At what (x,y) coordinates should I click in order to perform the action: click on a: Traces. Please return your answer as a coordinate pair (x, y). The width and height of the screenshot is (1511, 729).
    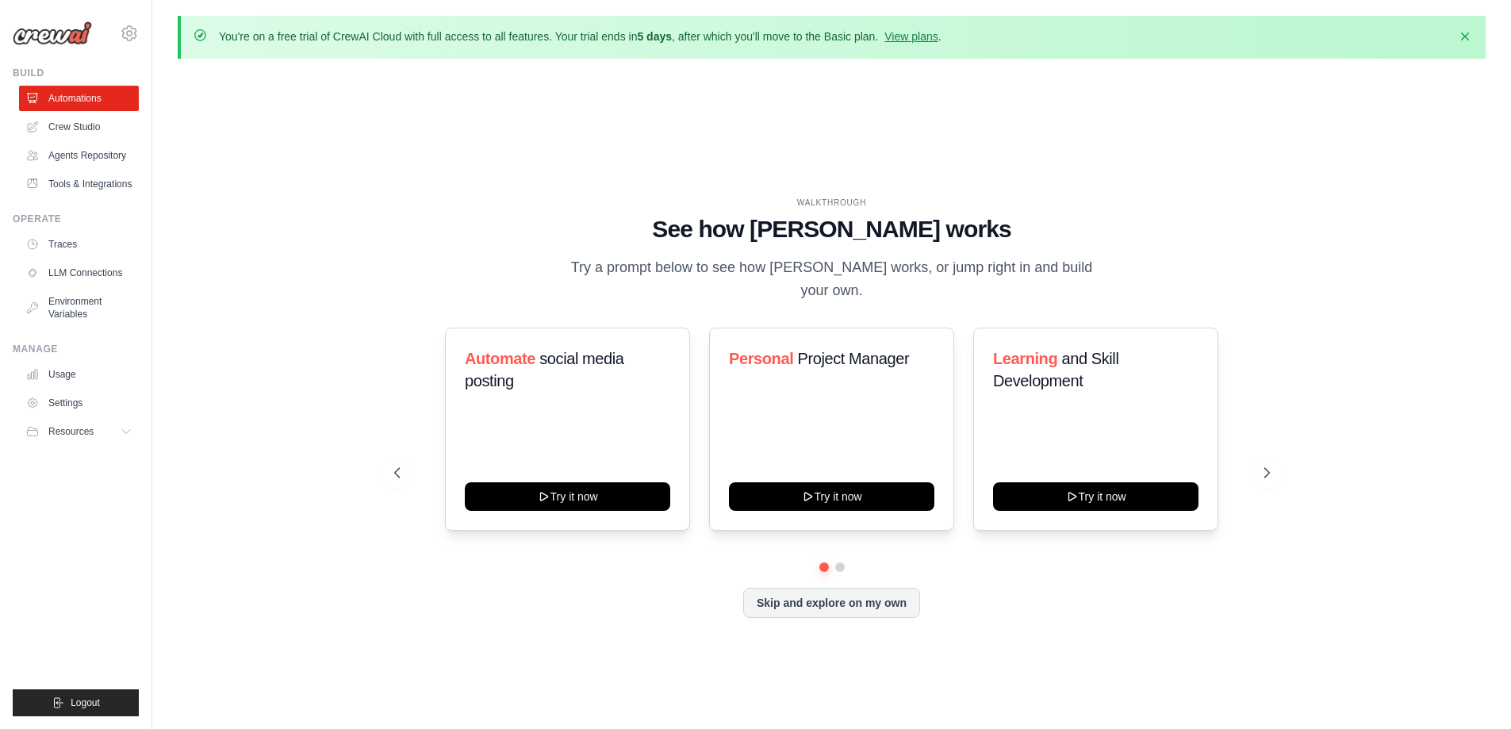
    Looking at the image, I should click on (79, 244).